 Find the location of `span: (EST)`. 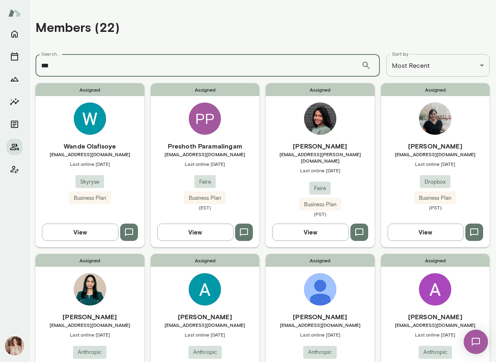

span: (EST) is located at coordinates (205, 207).